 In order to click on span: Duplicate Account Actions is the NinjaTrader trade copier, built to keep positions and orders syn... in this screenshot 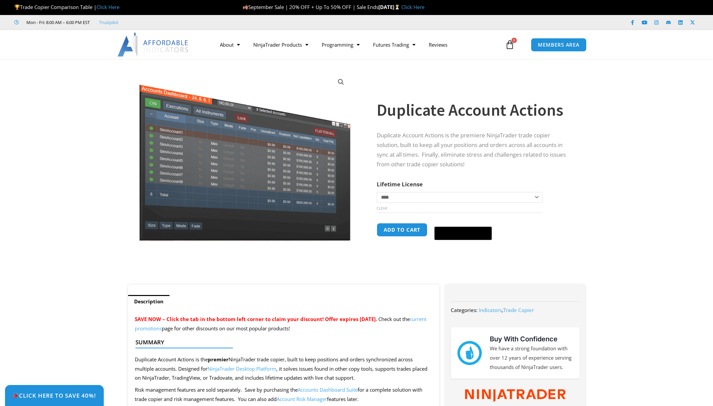, I will do `click(281, 369)`.